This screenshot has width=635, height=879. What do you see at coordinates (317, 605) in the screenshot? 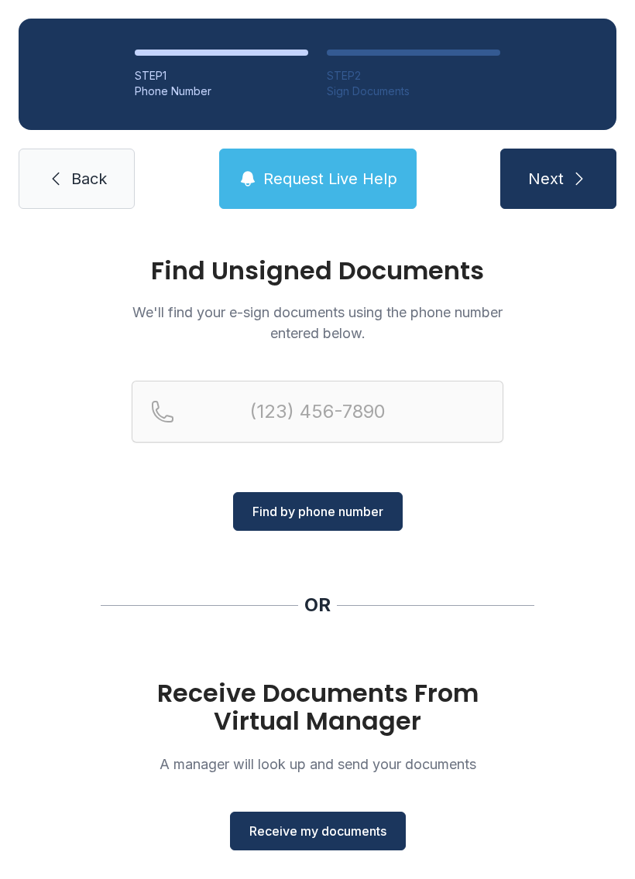
I see `div: OR` at bounding box center [317, 605].